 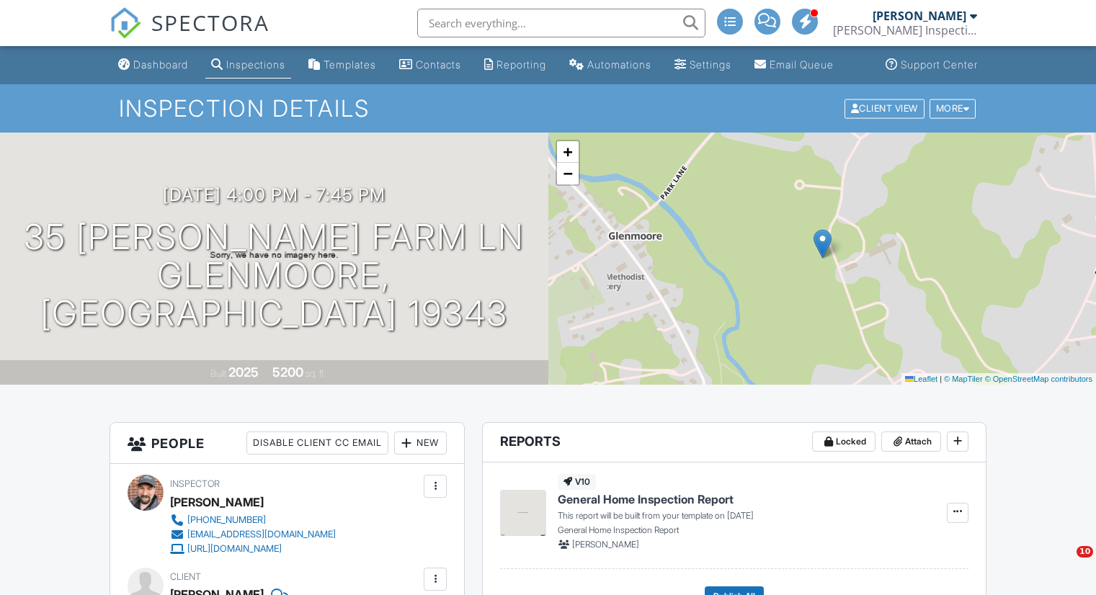 I want to click on div: Client View, so click(x=884, y=108).